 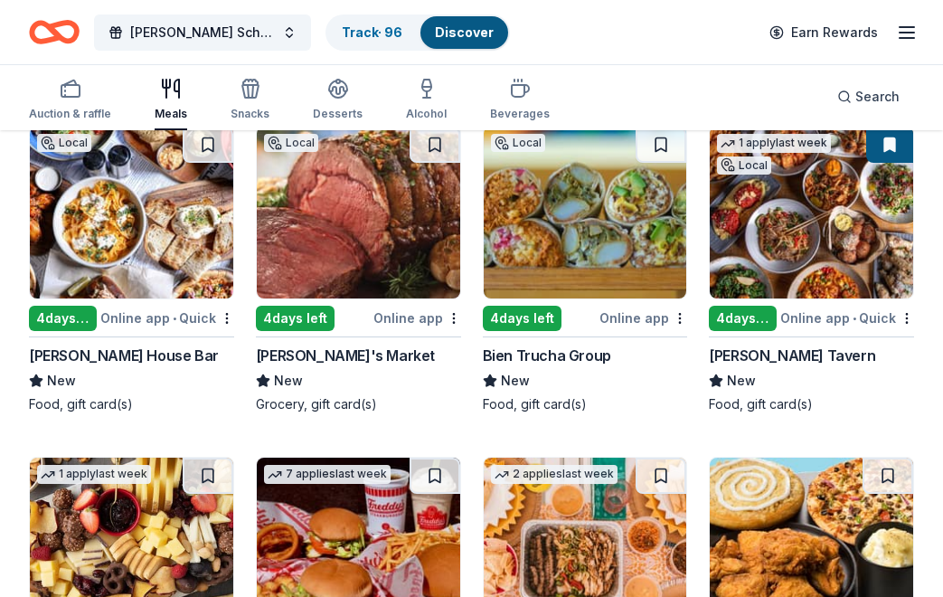 I want to click on img: Image for Pete's Market, so click(x=358, y=212).